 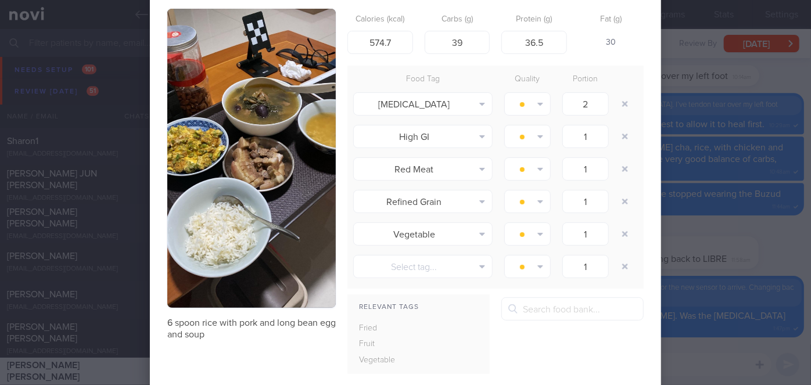 What do you see at coordinates (457, 20) in the screenshot?
I see `label: Carbs (g)` at bounding box center [457, 20].